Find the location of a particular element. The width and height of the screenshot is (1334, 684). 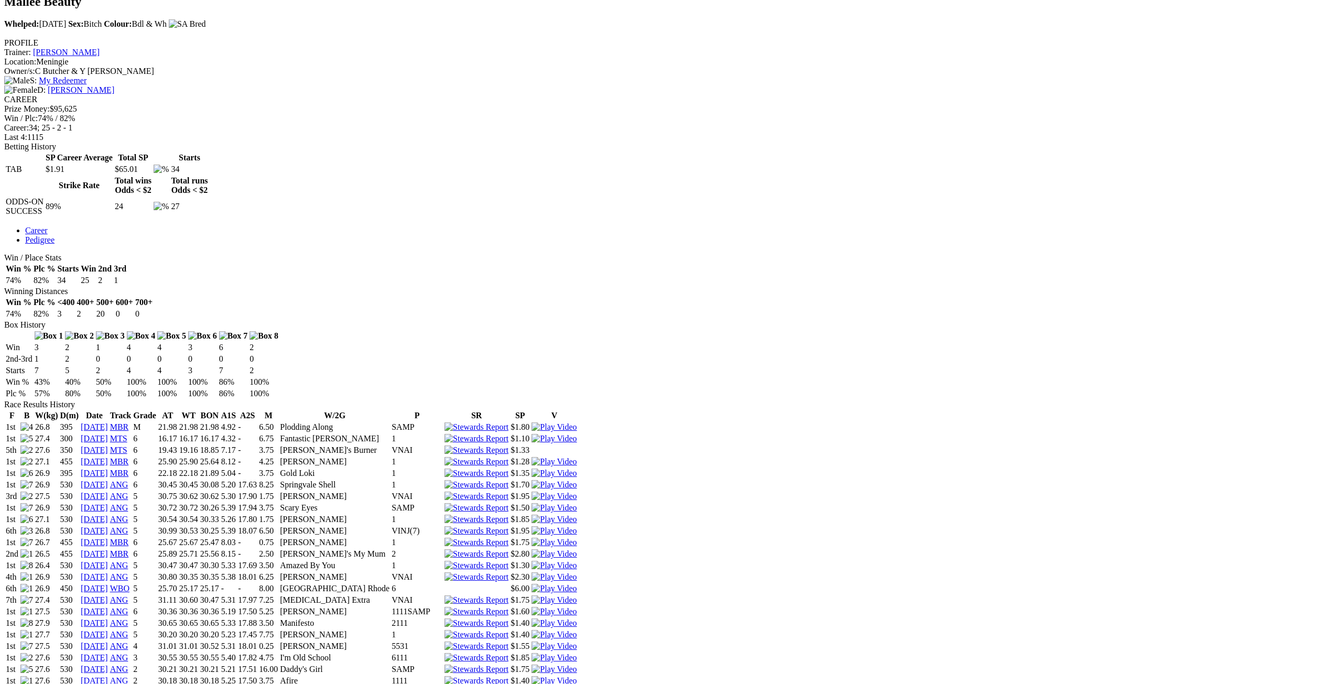

td: $1.80 is located at coordinates (520, 427).